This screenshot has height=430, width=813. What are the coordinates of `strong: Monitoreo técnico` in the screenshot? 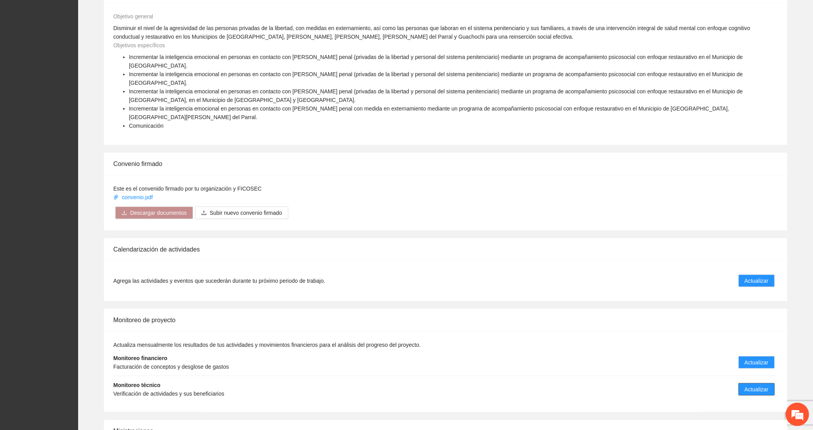 It's located at (137, 385).